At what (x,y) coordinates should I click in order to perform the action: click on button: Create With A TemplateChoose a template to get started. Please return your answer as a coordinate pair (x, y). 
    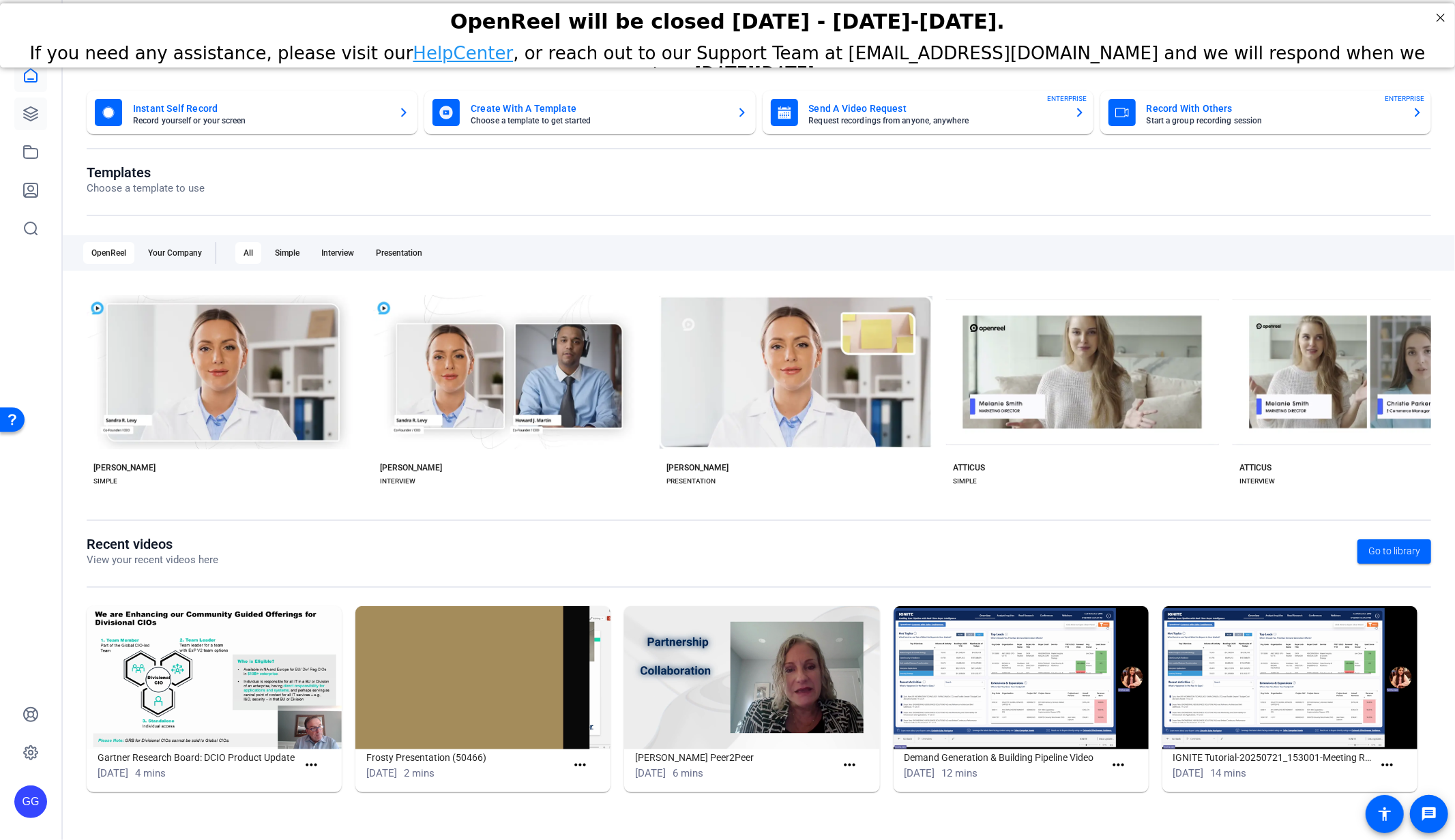
    Looking at the image, I should click on (589, 113).